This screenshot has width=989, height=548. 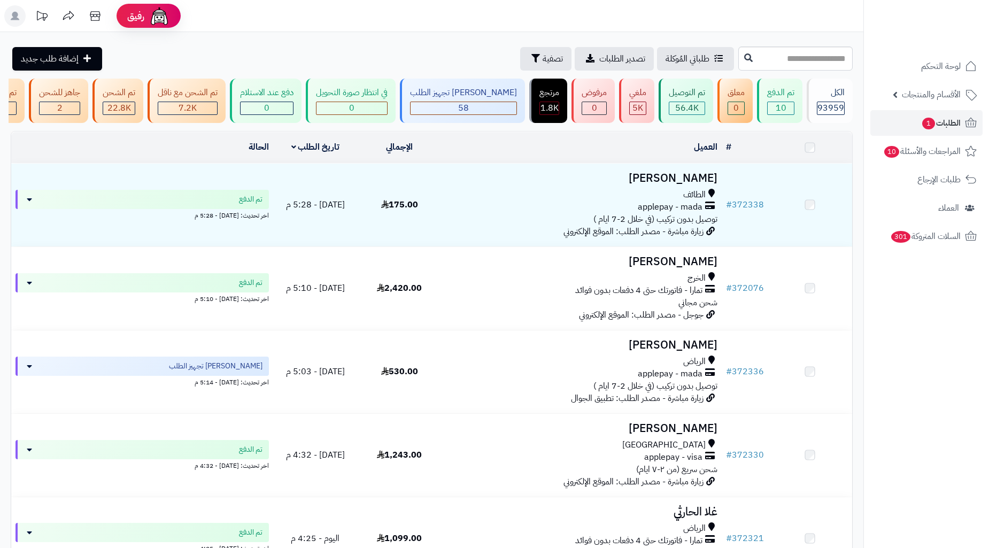 What do you see at coordinates (622, 59) in the screenshot?
I see `span: تصدير الطلبات` at bounding box center [622, 59].